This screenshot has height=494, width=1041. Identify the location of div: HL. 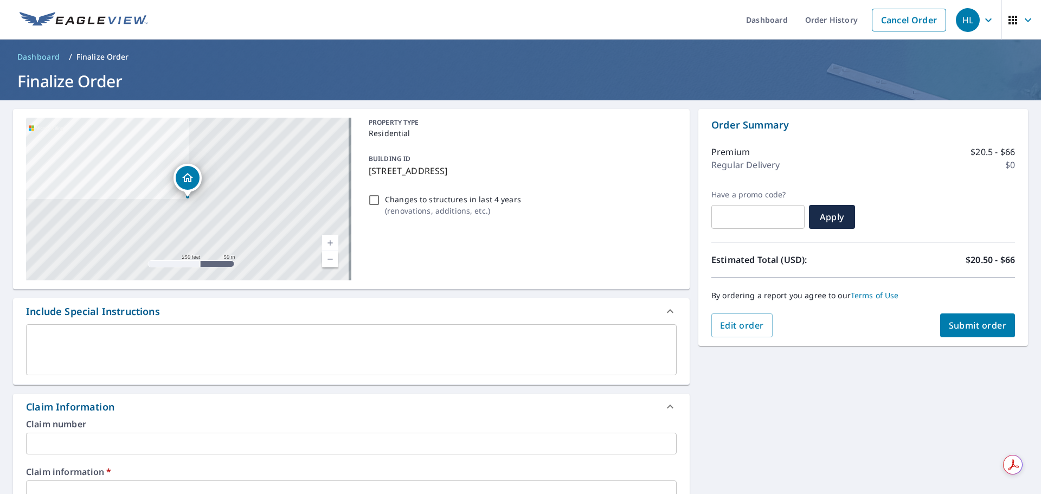
(968, 20).